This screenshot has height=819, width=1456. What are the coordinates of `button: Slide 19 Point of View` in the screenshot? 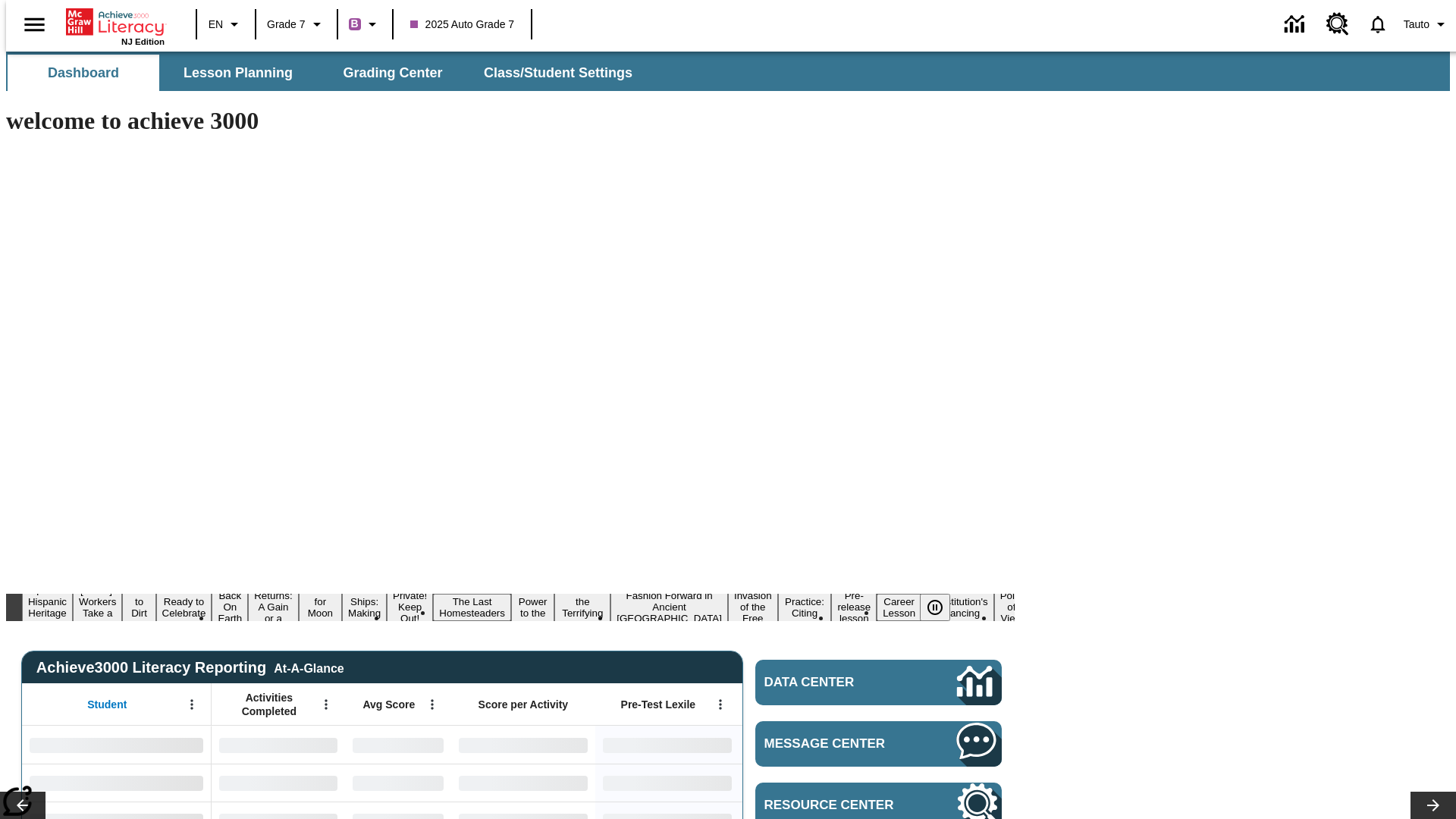 It's located at (1012, 607).